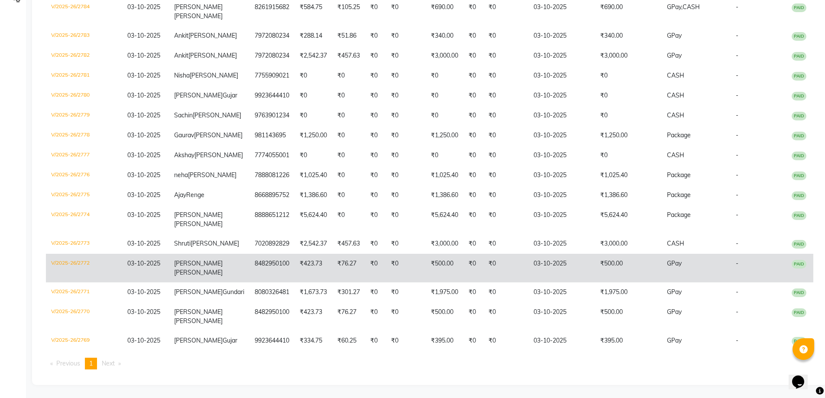  Describe the element at coordinates (91, 363) in the screenshot. I see `span: 1` at that location.